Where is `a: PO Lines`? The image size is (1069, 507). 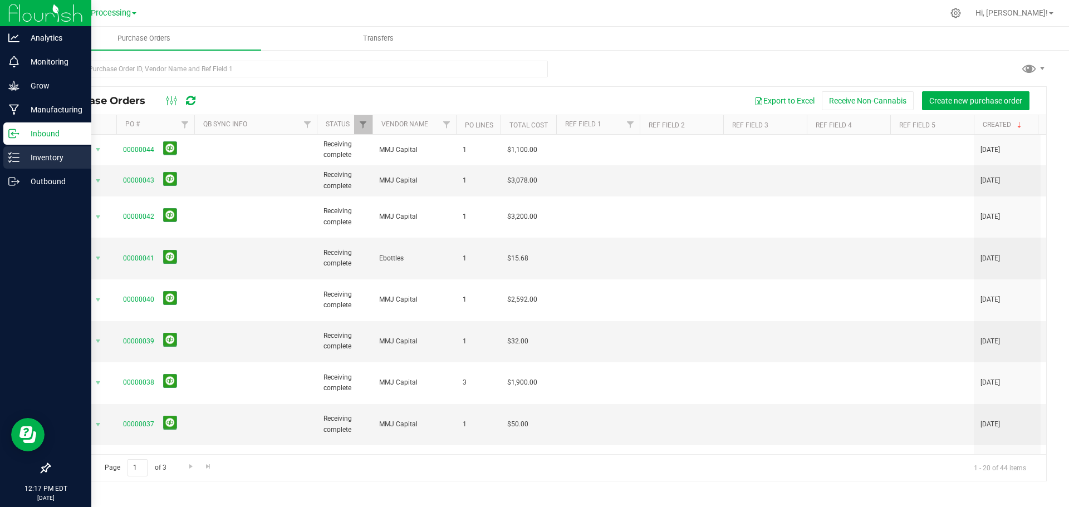
a: PO Lines is located at coordinates (479, 125).